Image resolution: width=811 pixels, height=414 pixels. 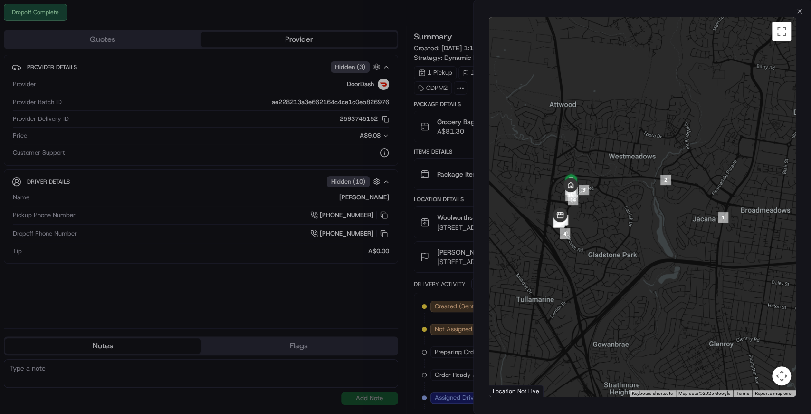 I want to click on button: Keyboard shortcuts, so click(x=653, y=393).